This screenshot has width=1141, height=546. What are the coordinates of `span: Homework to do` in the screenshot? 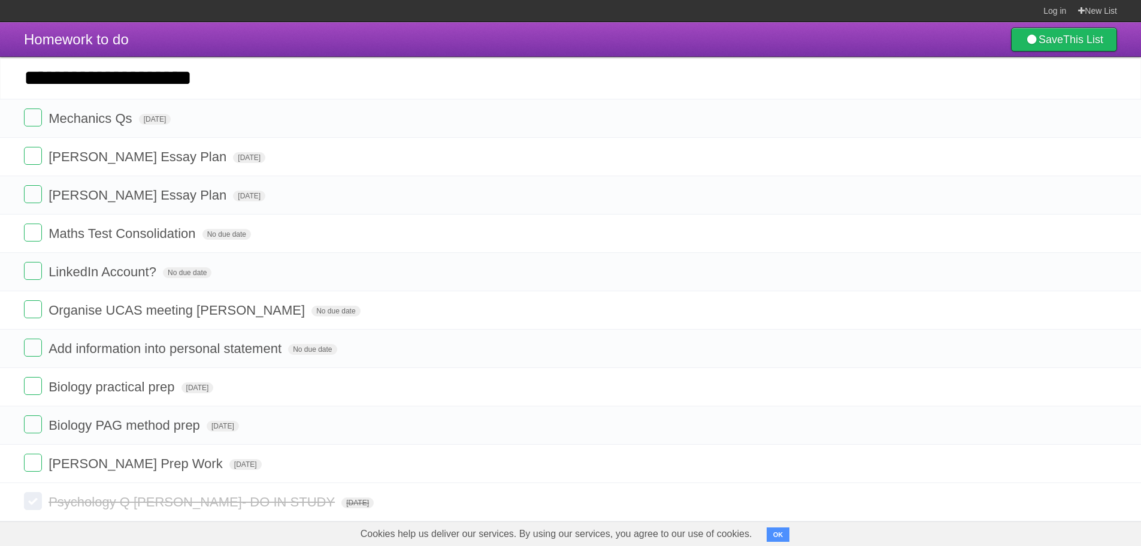 It's located at (76, 39).